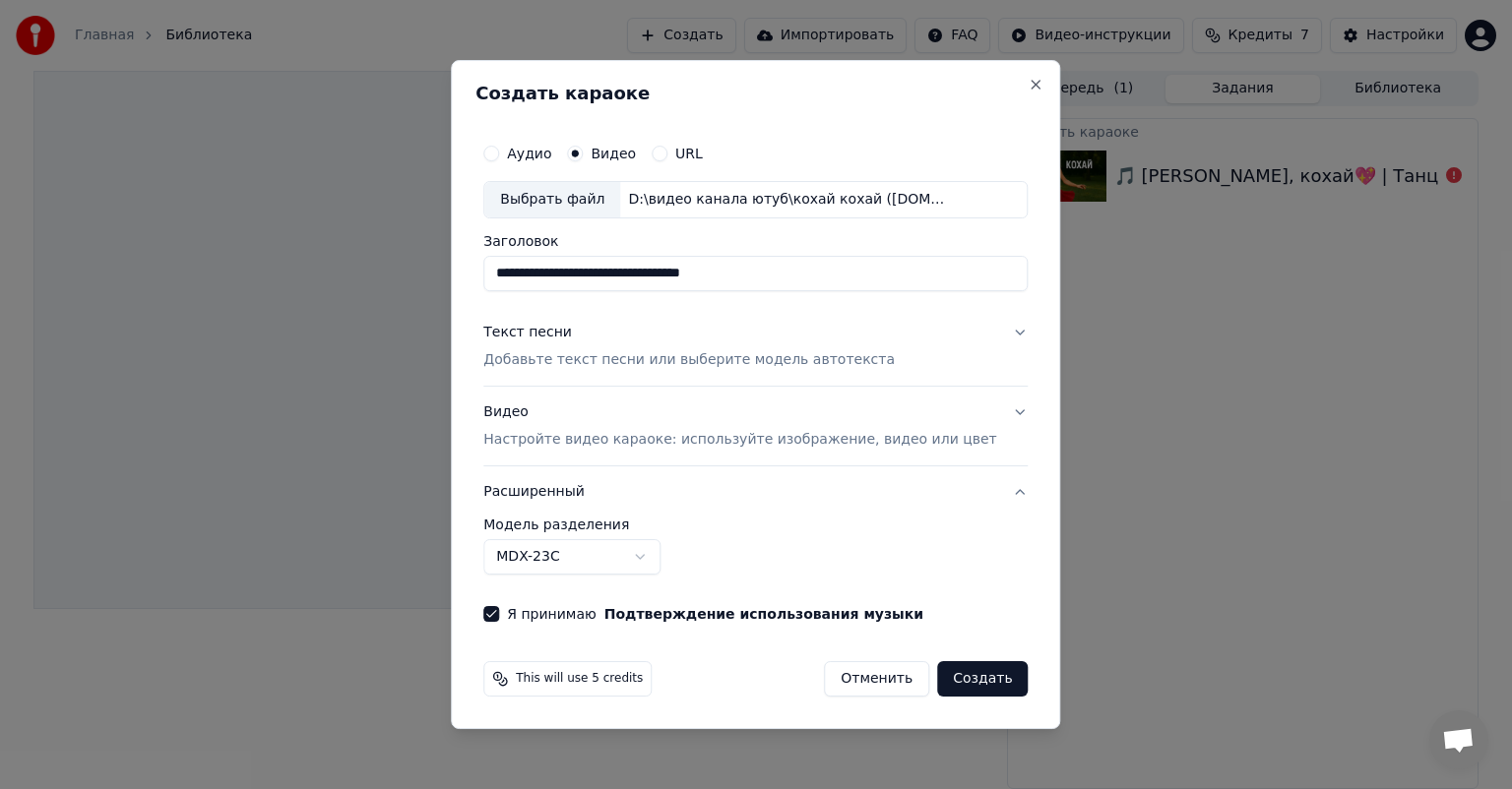 The height and width of the screenshot is (789, 1512). I want to click on button: Расширенный, so click(755, 492).